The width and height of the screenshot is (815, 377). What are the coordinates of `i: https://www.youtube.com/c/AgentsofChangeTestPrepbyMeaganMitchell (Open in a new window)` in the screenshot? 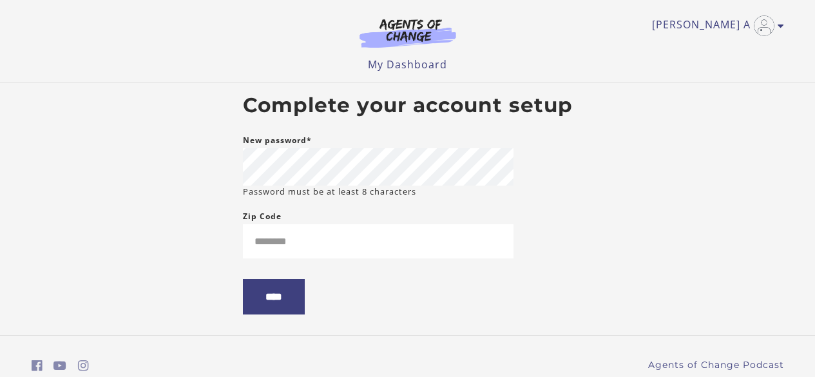 It's located at (60, 365).